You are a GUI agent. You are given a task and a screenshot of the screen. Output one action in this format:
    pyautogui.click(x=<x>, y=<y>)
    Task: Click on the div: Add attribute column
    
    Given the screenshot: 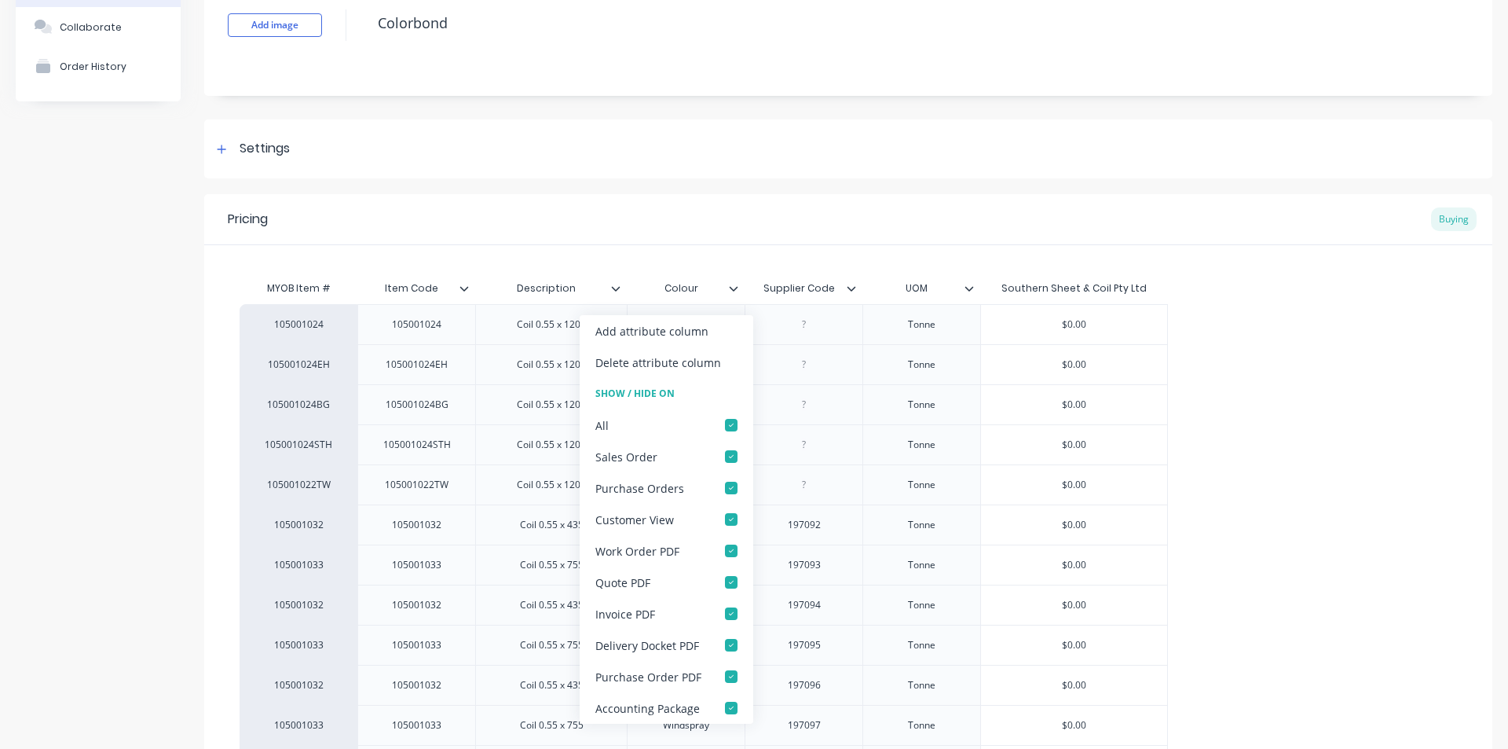 What is the action you would take?
    pyautogui.click(x=652, y=331)
    